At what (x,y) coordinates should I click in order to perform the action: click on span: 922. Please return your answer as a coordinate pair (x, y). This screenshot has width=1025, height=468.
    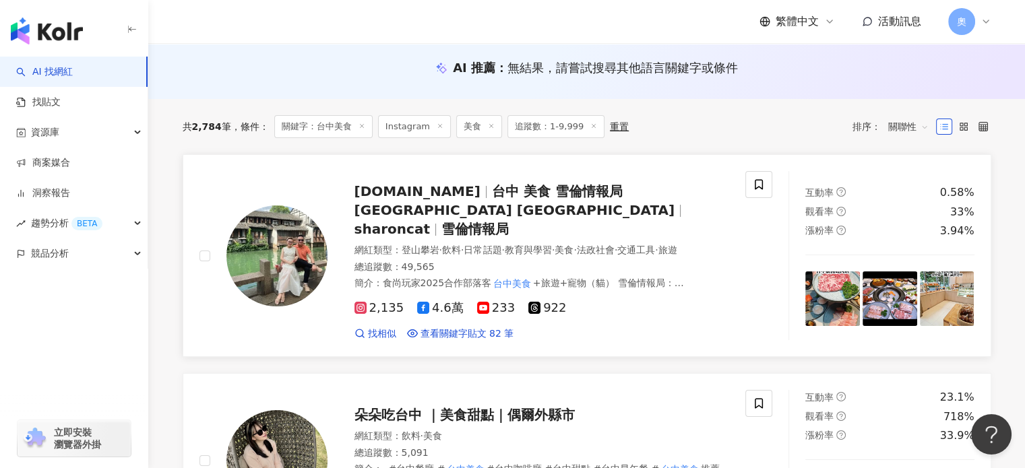
    Looking at the image, I should click on (547, 308).